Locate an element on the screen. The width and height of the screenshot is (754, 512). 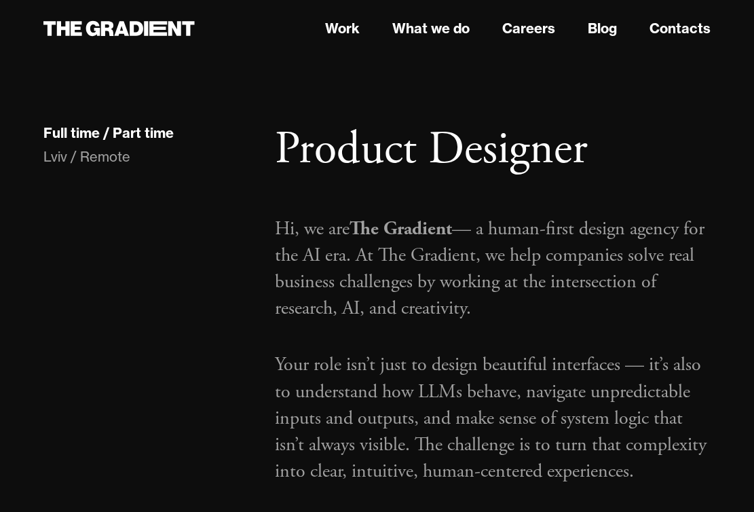
div: Lviv / Remote is located at coordinates (145, 157).